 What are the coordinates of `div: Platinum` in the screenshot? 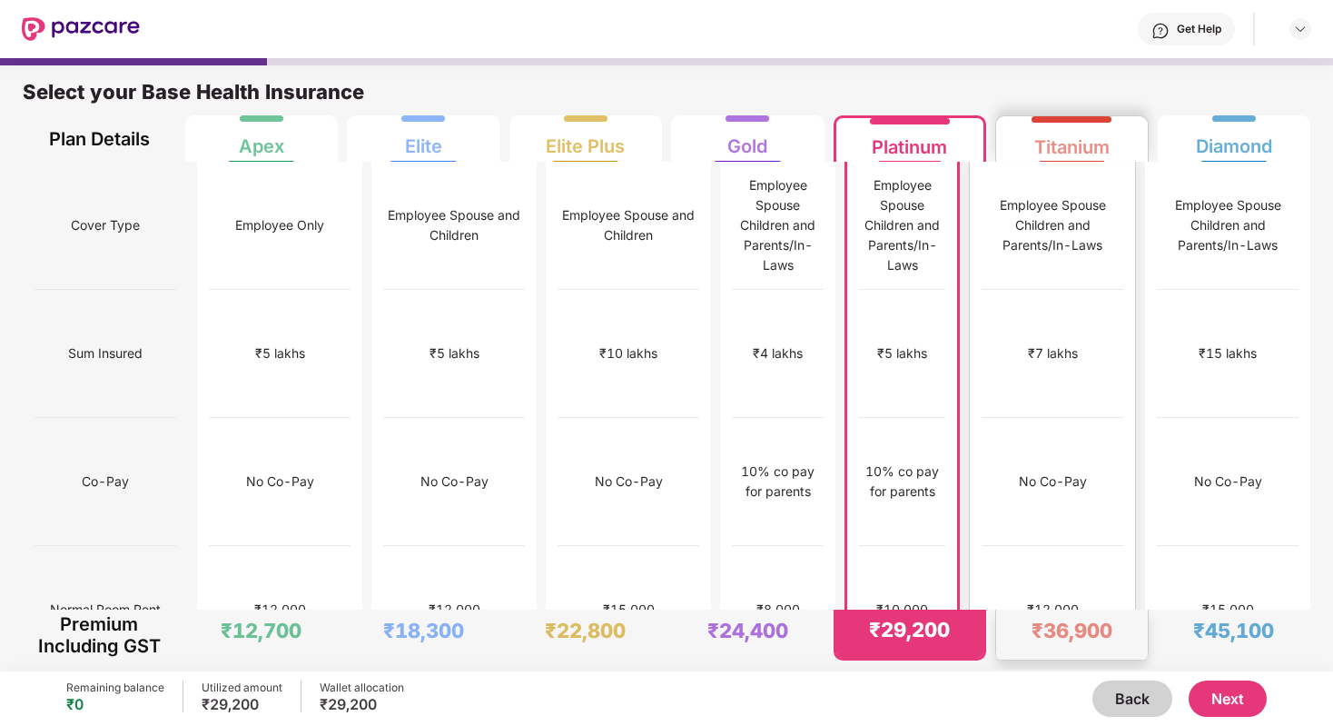 It's located at (909, 140).